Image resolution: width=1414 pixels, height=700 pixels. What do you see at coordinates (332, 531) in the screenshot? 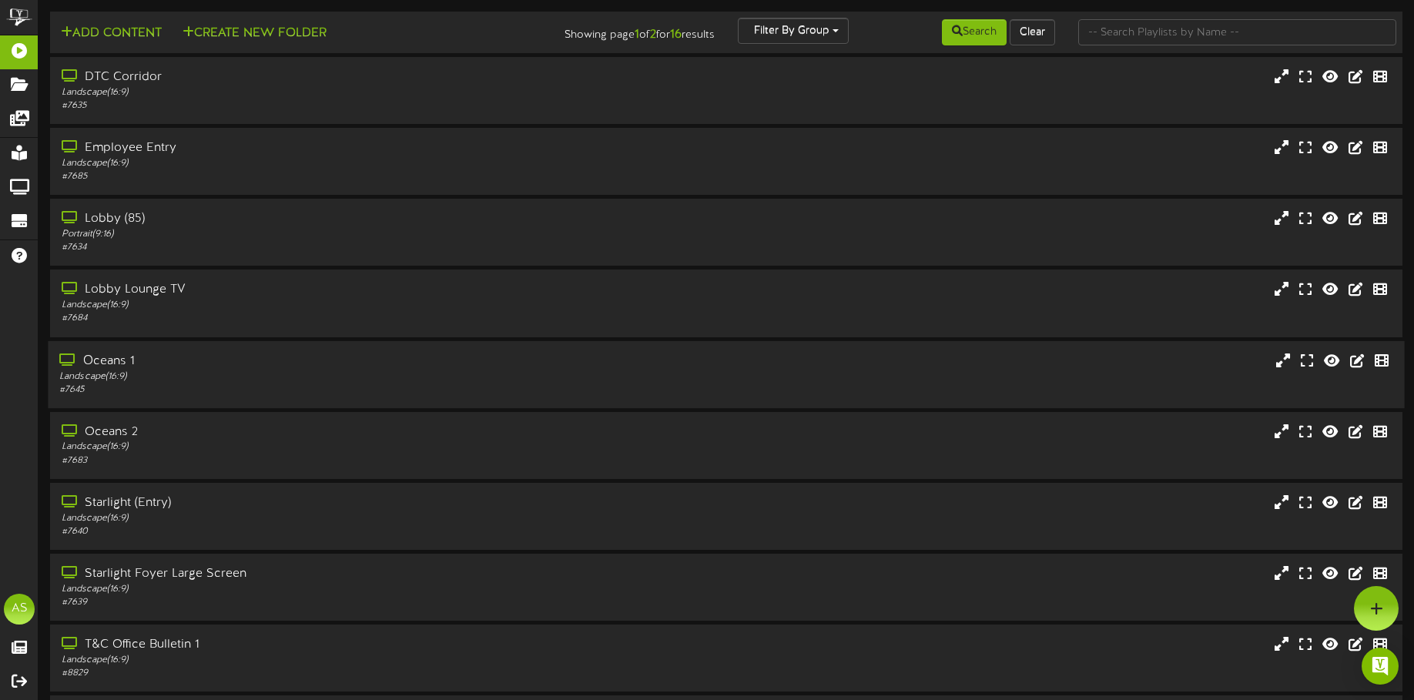
I see `div: # 7640` at bounding box center [332, 531].